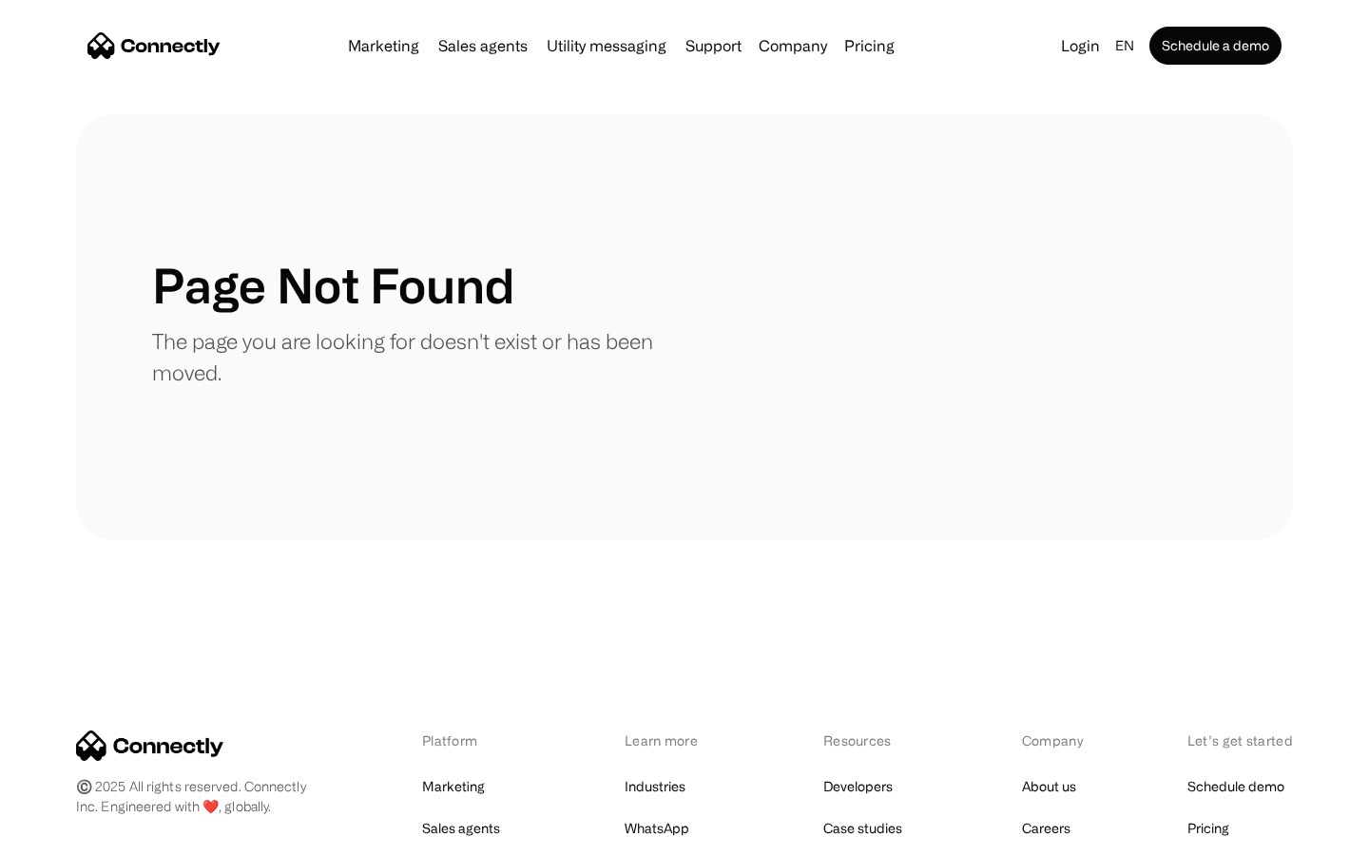 Image resolution: width=1369 pixels, height=856 pixels. Describe the element at coordinates (713, 46) in the screenshot. I see `a: Support` at that location.